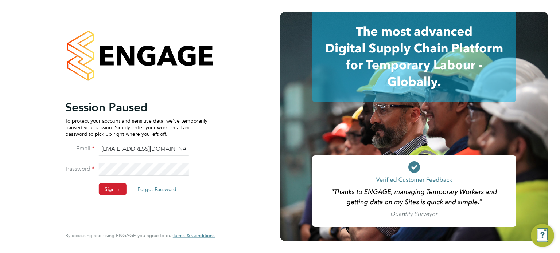 The image size is (560, 253). Describe the element at coordinates (136, 107) in the screenshot. I see `h2: Session Paused` at that location.